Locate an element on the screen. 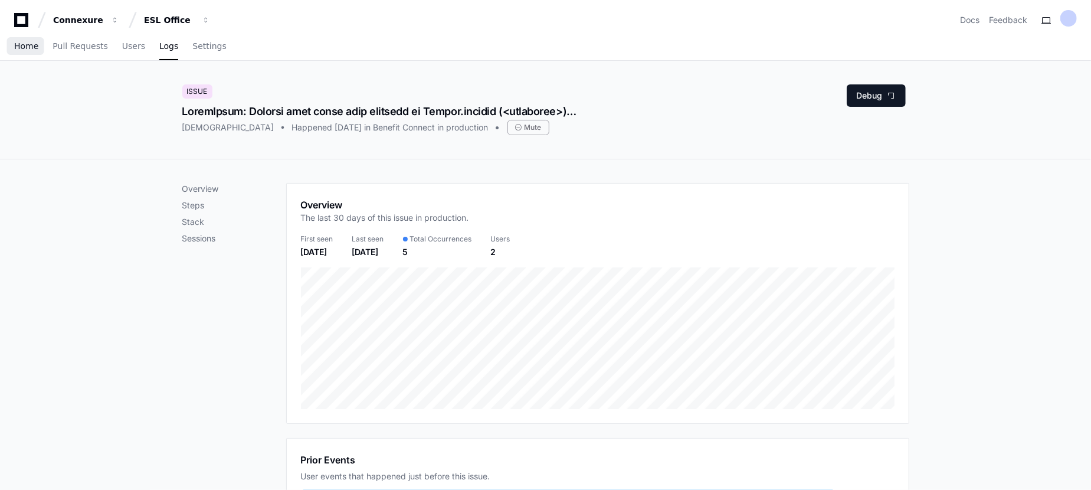  p: Stack is located at coordinates (234, 222).